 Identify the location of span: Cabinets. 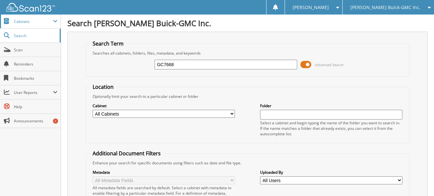
(33, 21).